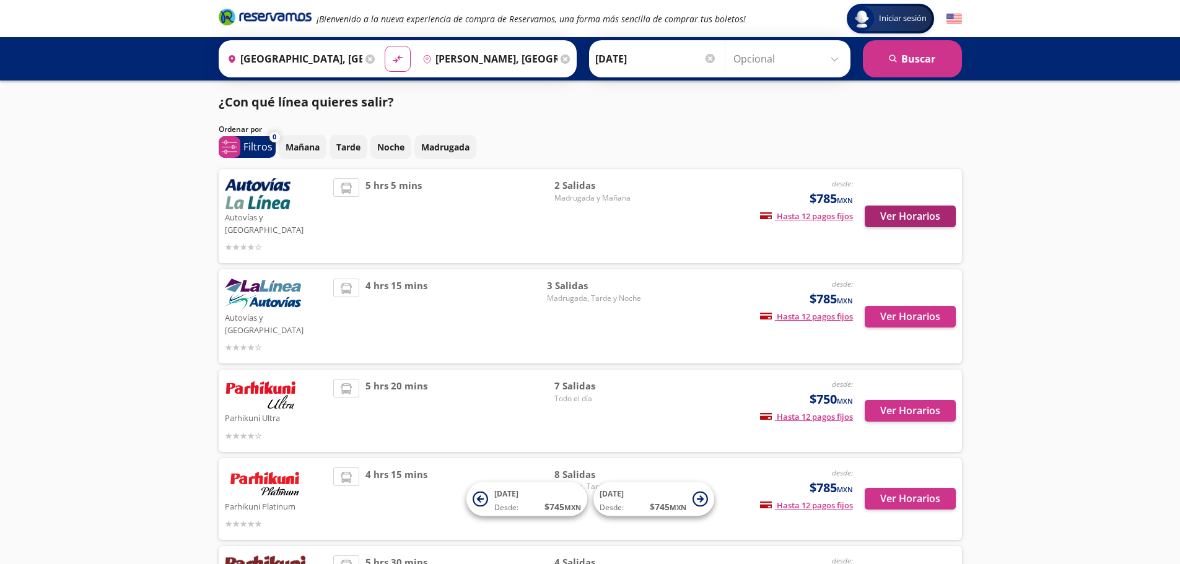 The width and height of the screenshot is (1180, 564). Describe the element at coordinates (306, 102) in the screenshot. I see `p: ¿Con qué línea quieres salir?` at that location.